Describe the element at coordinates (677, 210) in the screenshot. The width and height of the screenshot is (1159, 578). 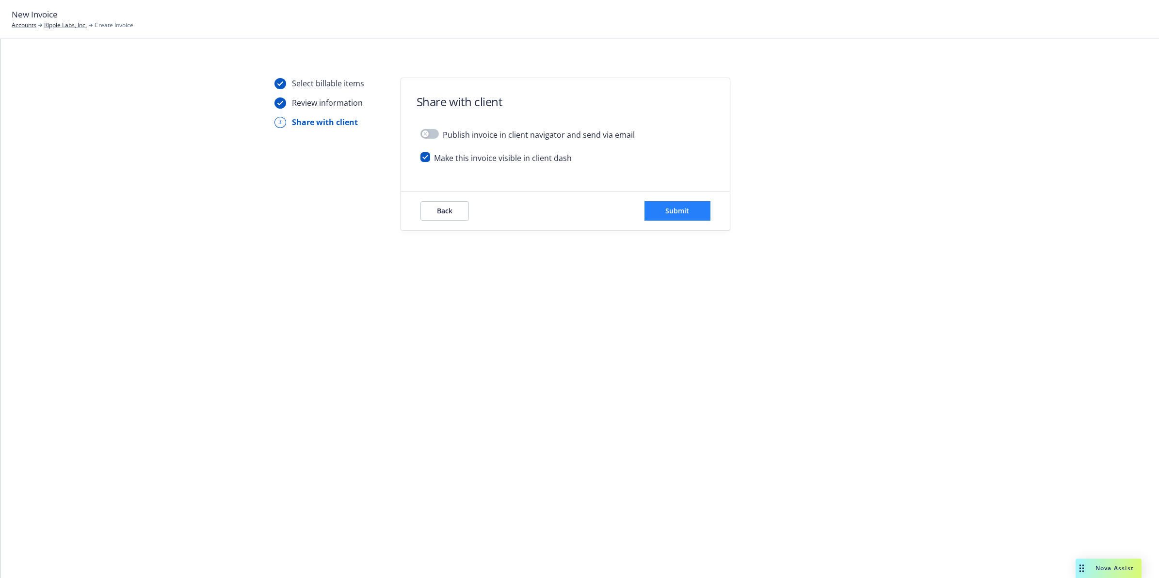
I see `span: Submit` at that location.